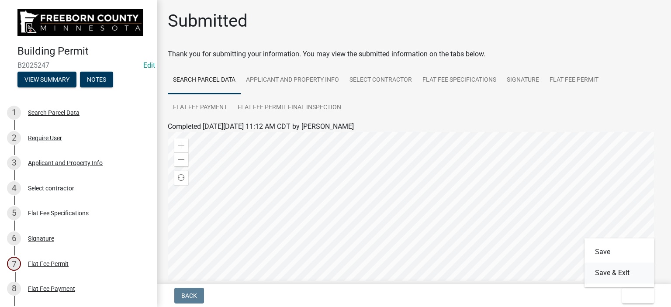 This screenshot has height=307, width=671. What do you see at coordinates (84, 51) in the screenshot?
I see `h4: Building Permit` at bounding box center [84, 51].